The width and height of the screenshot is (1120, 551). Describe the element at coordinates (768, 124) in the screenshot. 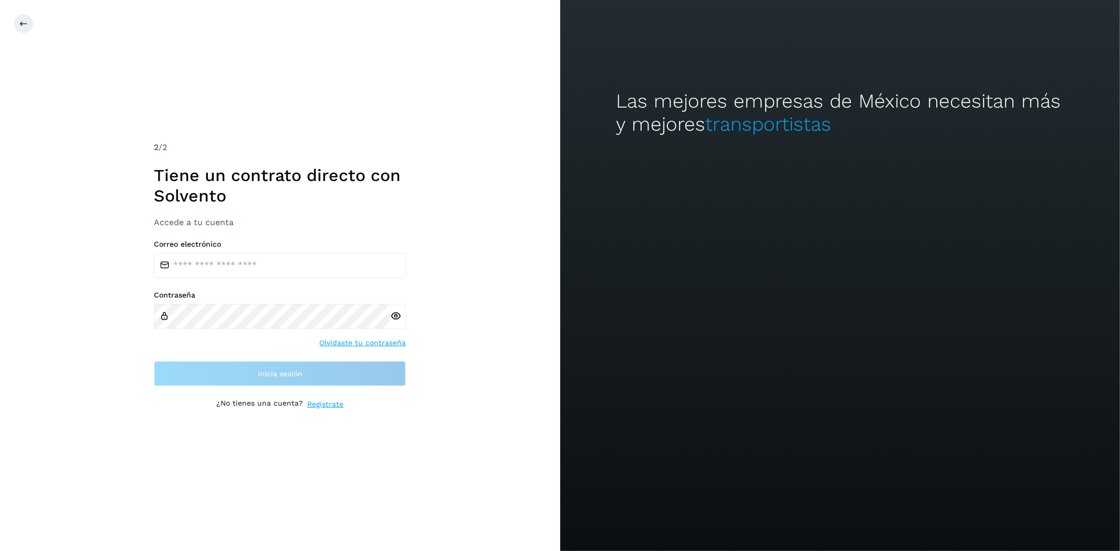

I see `span: transportistas` at that location.